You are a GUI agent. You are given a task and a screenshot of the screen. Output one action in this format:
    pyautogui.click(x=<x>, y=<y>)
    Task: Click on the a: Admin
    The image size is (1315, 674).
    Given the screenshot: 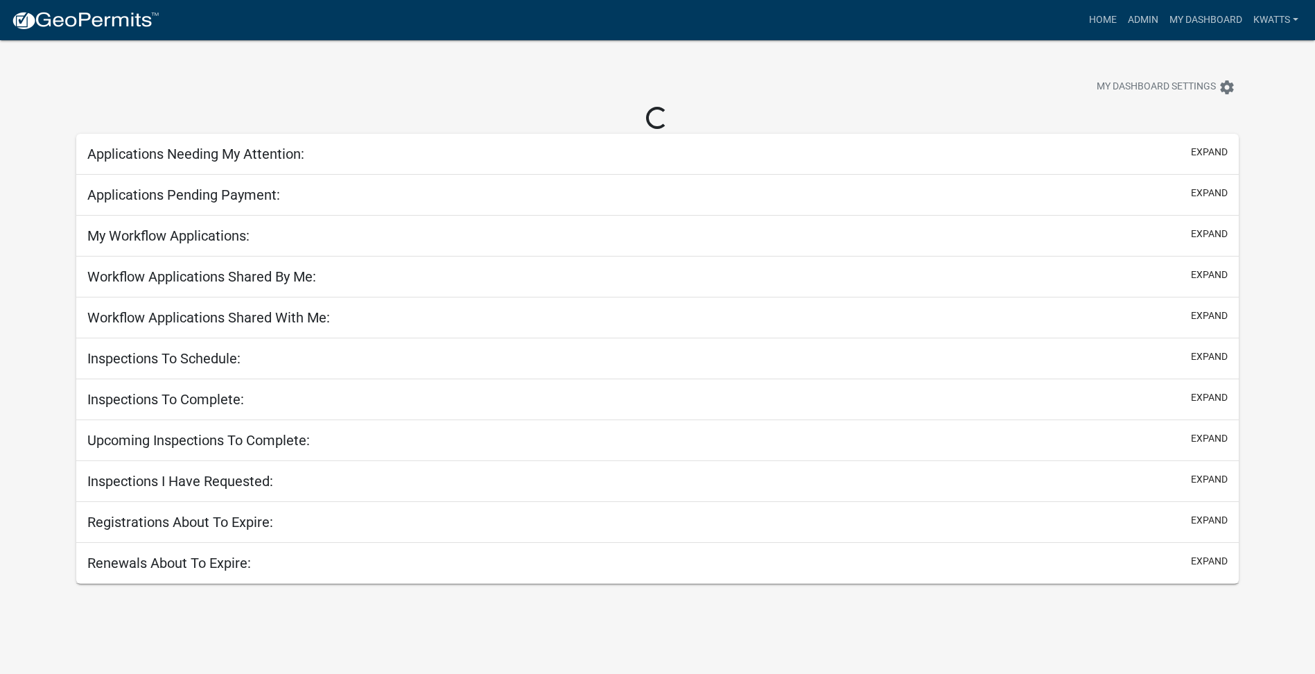 What is the action you would take?
    pyautogui.click(x=1143, y=20)
    